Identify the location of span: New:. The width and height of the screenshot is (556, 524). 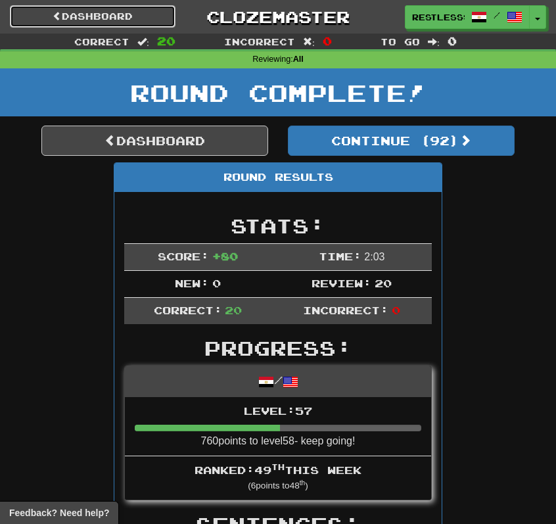
(192, 283).